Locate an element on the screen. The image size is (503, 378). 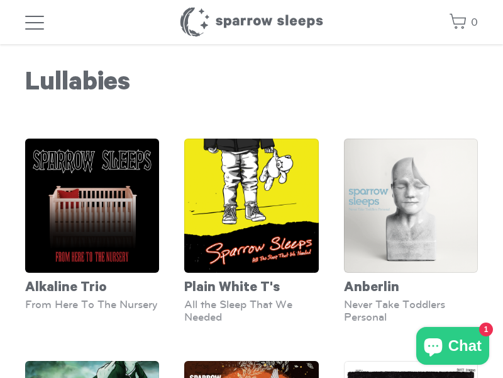
div: Alkaline Trio is located at coordinates (92, 285).